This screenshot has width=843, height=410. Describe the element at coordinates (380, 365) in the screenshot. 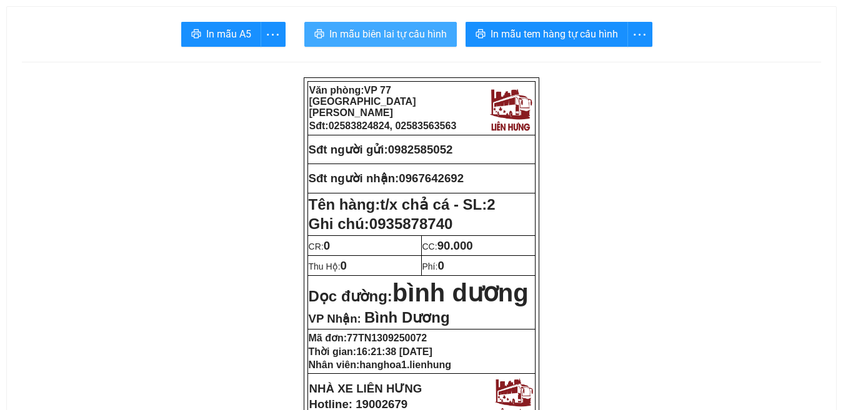

I see `strong: Nhân viên:` at that location.